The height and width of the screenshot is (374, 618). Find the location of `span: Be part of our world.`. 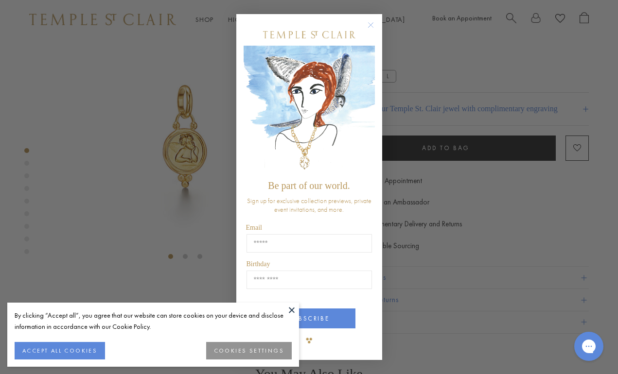

span: Be part of our world. is located at coordinates (309, 186).